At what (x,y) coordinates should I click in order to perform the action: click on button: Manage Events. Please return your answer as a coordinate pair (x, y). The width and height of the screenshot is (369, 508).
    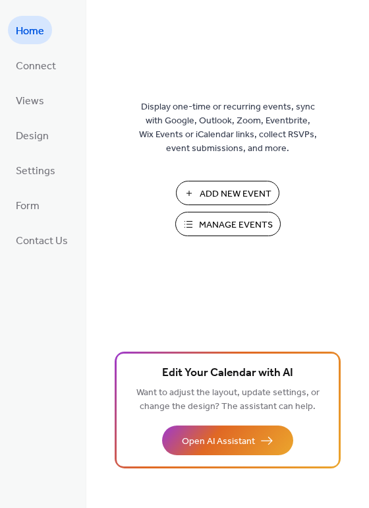
    Looking at the image, I should click on (228, 223).